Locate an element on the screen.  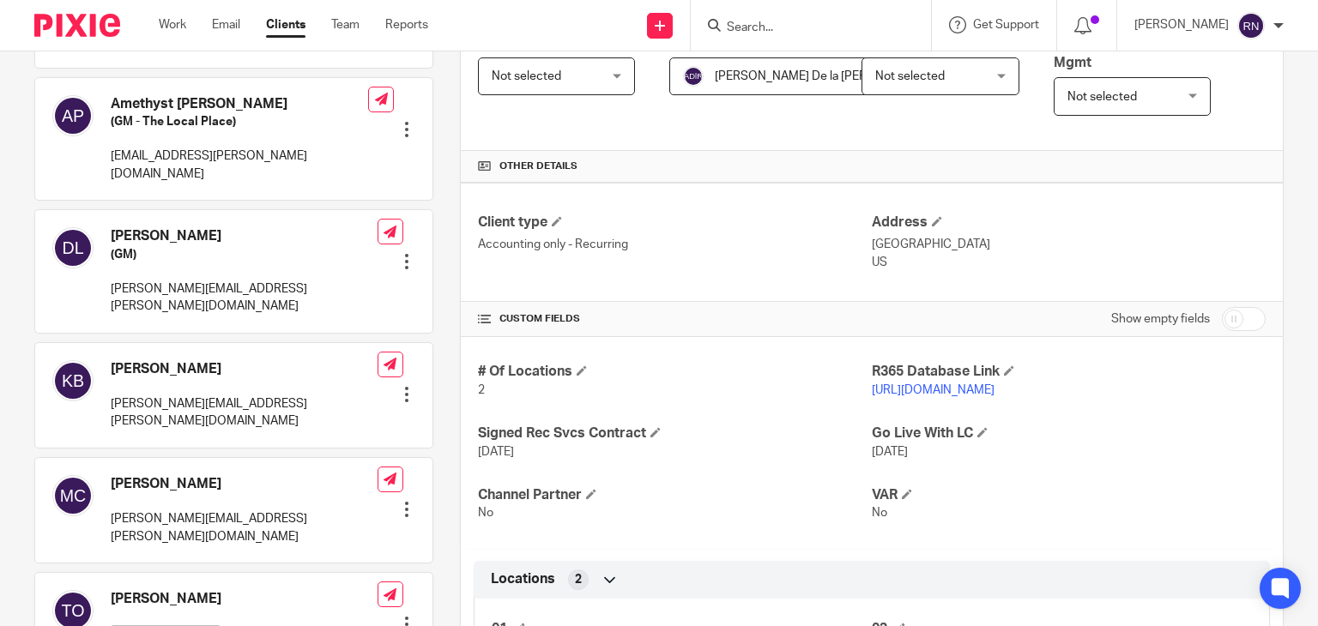
h4: # Of Locations is located at coordinates (674, 371).